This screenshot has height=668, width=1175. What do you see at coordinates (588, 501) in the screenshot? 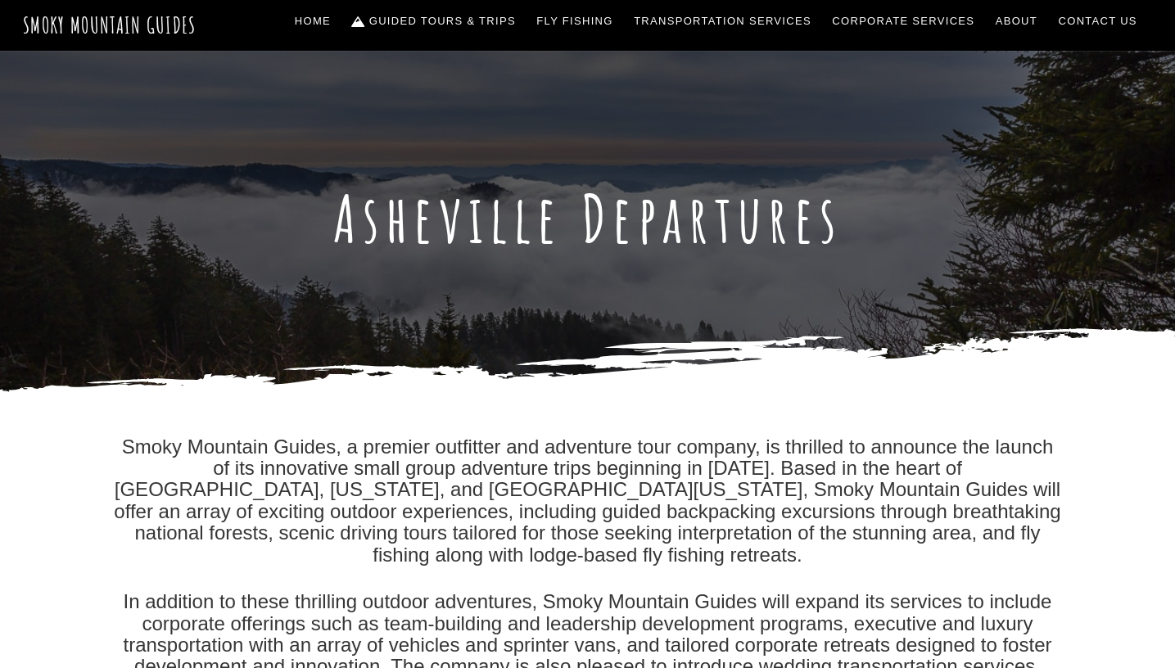
I see `p: Smoky Mountain Guides, a premier outfitter and adventure tour company, is thrilled to announce th...` at bounding box center [588, 501].